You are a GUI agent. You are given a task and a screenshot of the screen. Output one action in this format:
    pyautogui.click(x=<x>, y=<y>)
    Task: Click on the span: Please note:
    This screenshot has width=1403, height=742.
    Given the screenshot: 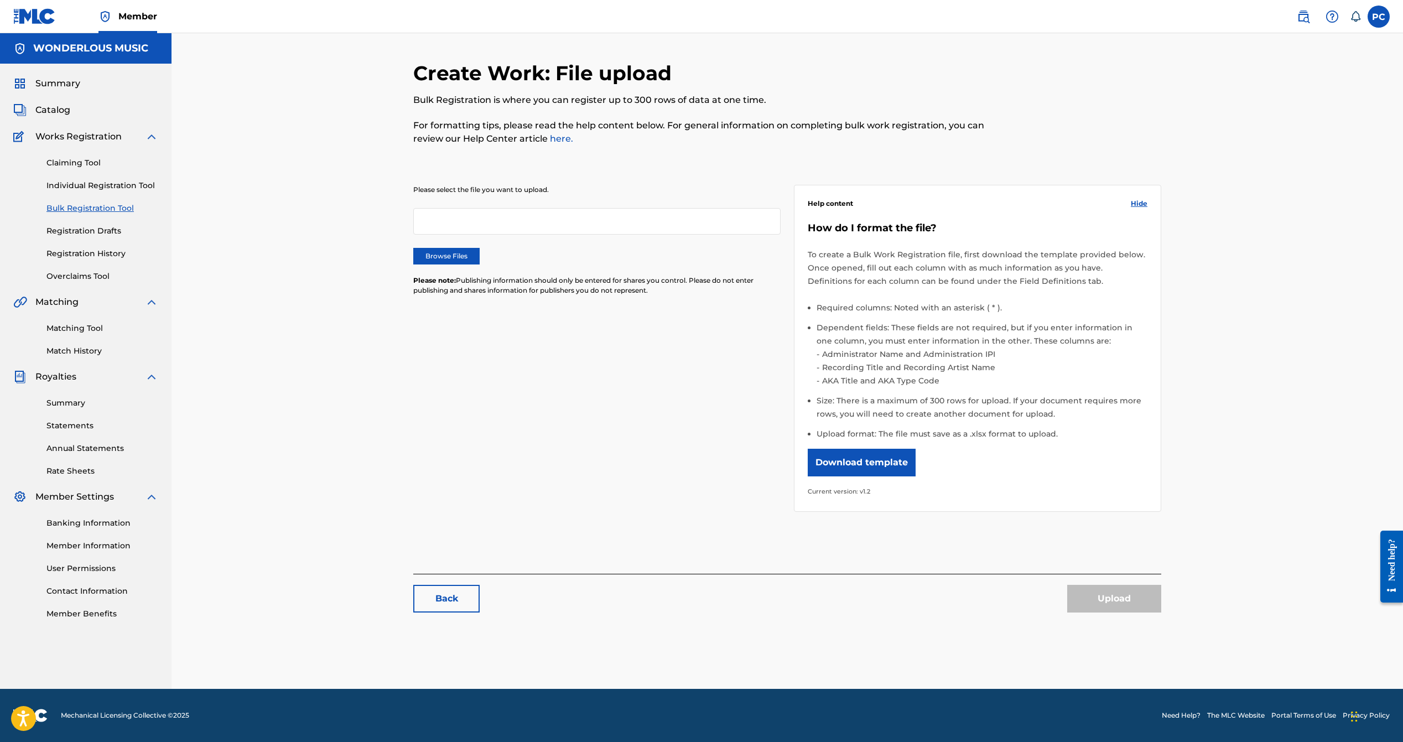 What is the action you would take?
    pyautogui.click(x=434, y=280)
    